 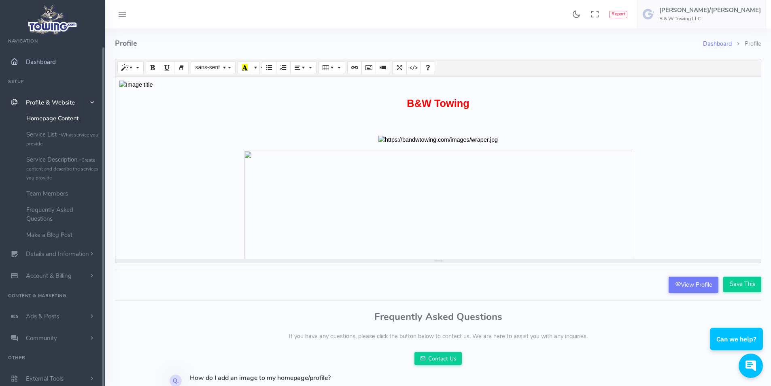 I want to click on button: Table, so click(x=331, y=68).